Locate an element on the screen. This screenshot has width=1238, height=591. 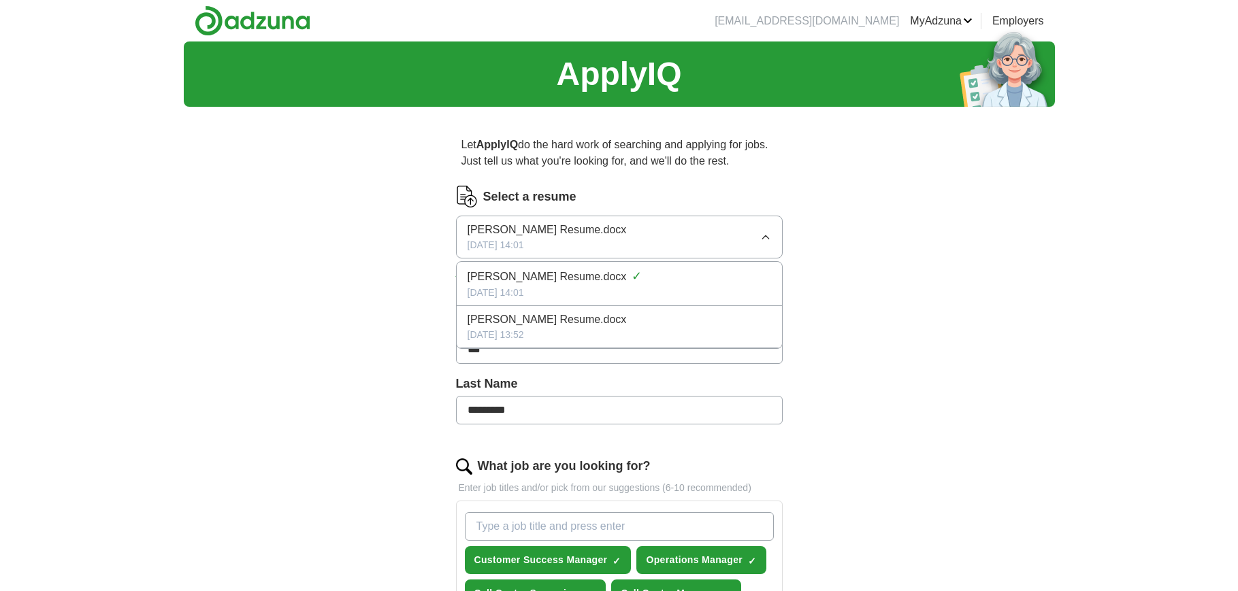
p: Let do the hard work of searching and applying for jobs. Just tell us what you're looking for, an... is located at coordinates (619, 153).